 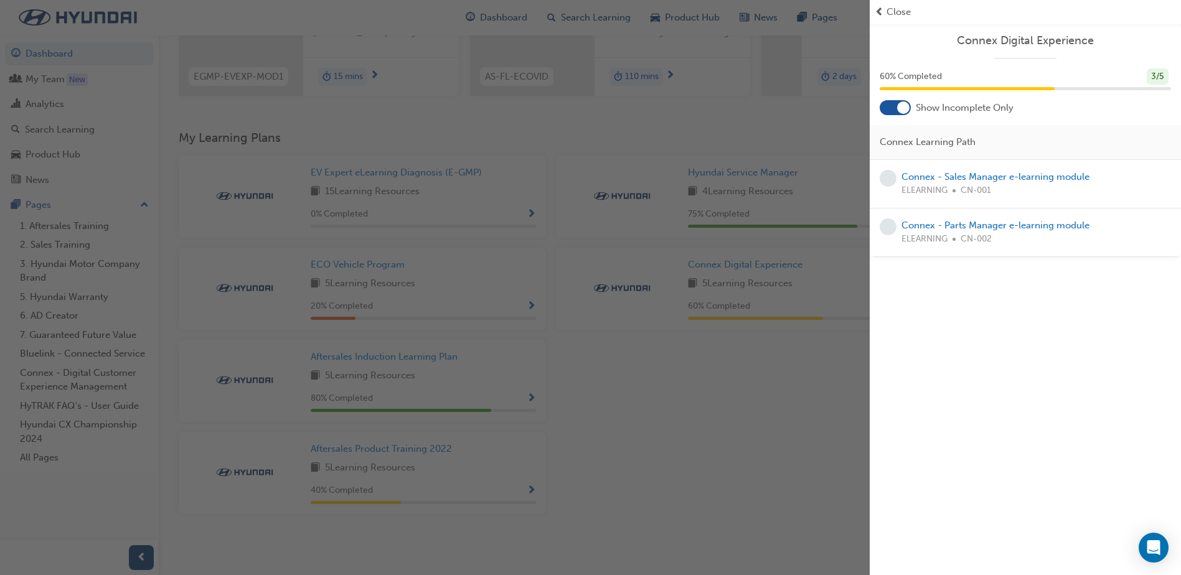 What do you see at coordinates (995, 177) in the screenshot?
I see `a: Connex - Sales Manager e-learning module` at bounding box center [995, 177].